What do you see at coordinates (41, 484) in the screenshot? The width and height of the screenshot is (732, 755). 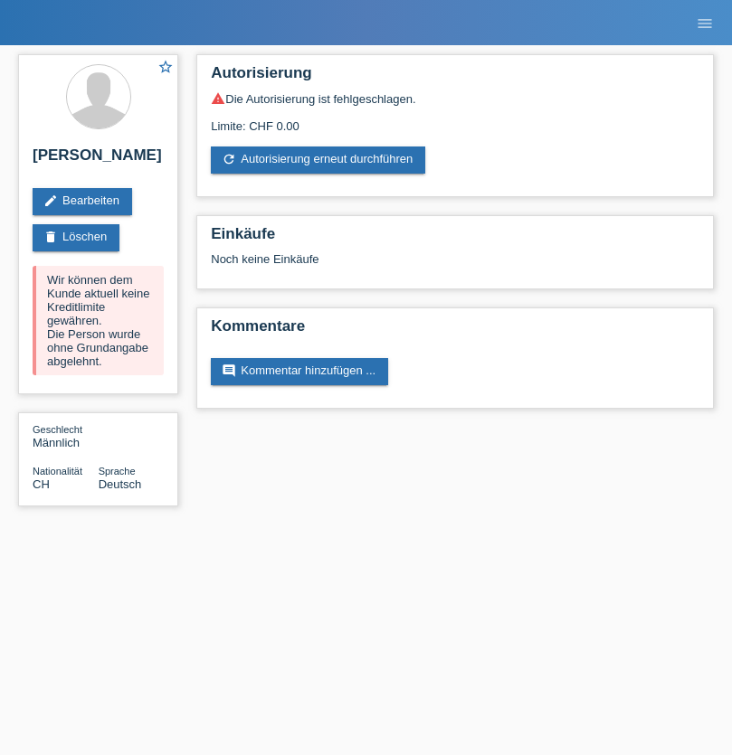 I see `span: Schweiz` at bounding box center [41, 484].